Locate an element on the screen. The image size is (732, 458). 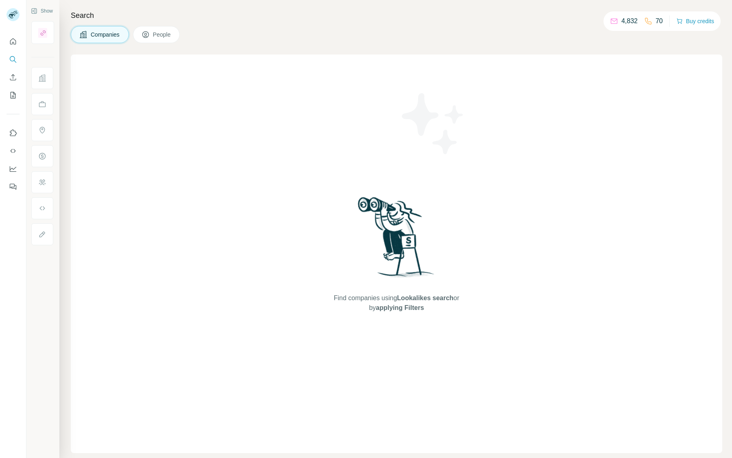
span: applying Filters is located at coordinates (400, 307).